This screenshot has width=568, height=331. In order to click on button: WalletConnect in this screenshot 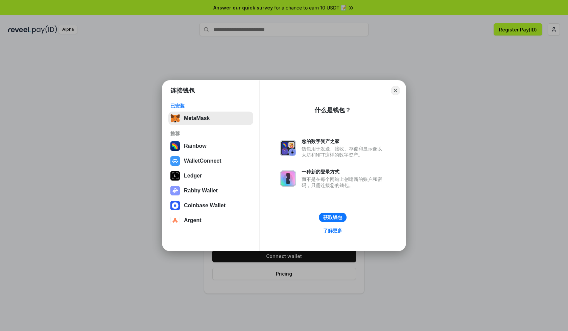, I will do `click(211, 161)`.